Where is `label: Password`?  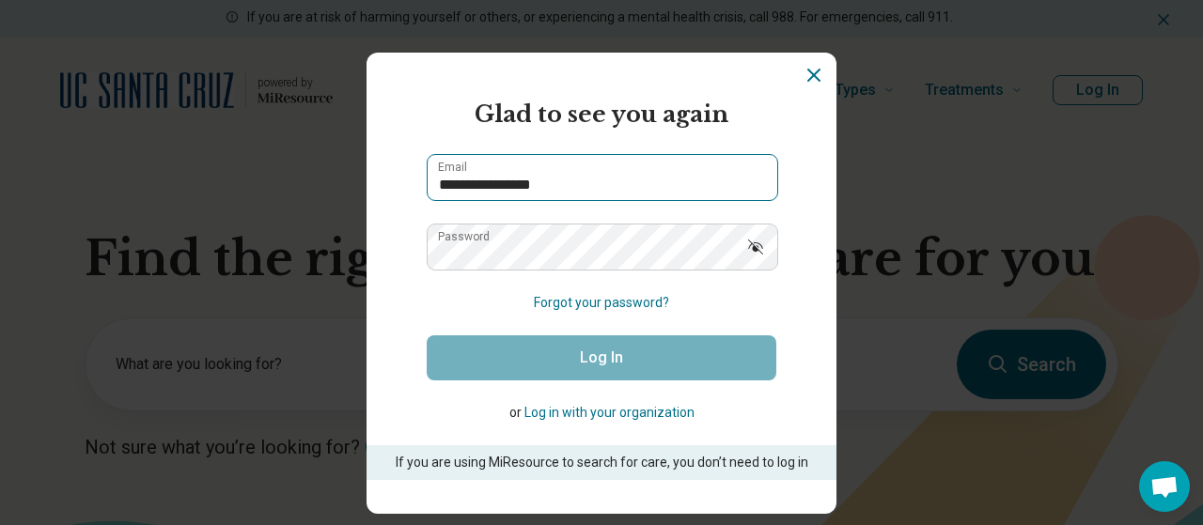
label: Password is located at coordinates (463, 237).